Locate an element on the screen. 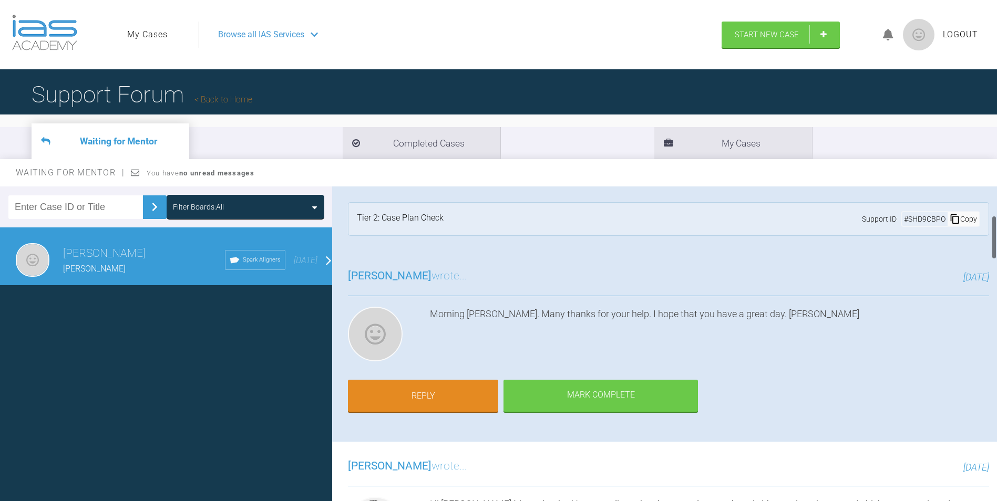  a: Back to Home is located at coordinates (223, 99).